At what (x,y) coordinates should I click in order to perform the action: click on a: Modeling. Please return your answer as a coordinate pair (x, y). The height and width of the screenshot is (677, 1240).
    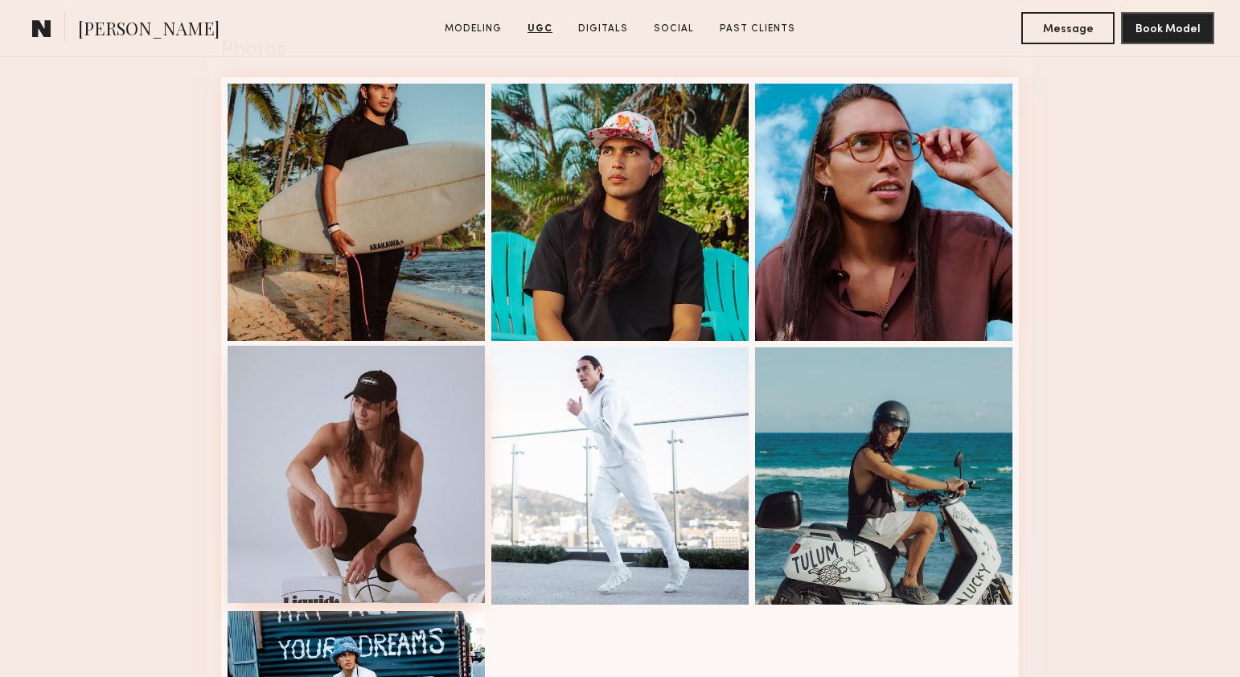
    Looking at the image, I should click on (473, 29).